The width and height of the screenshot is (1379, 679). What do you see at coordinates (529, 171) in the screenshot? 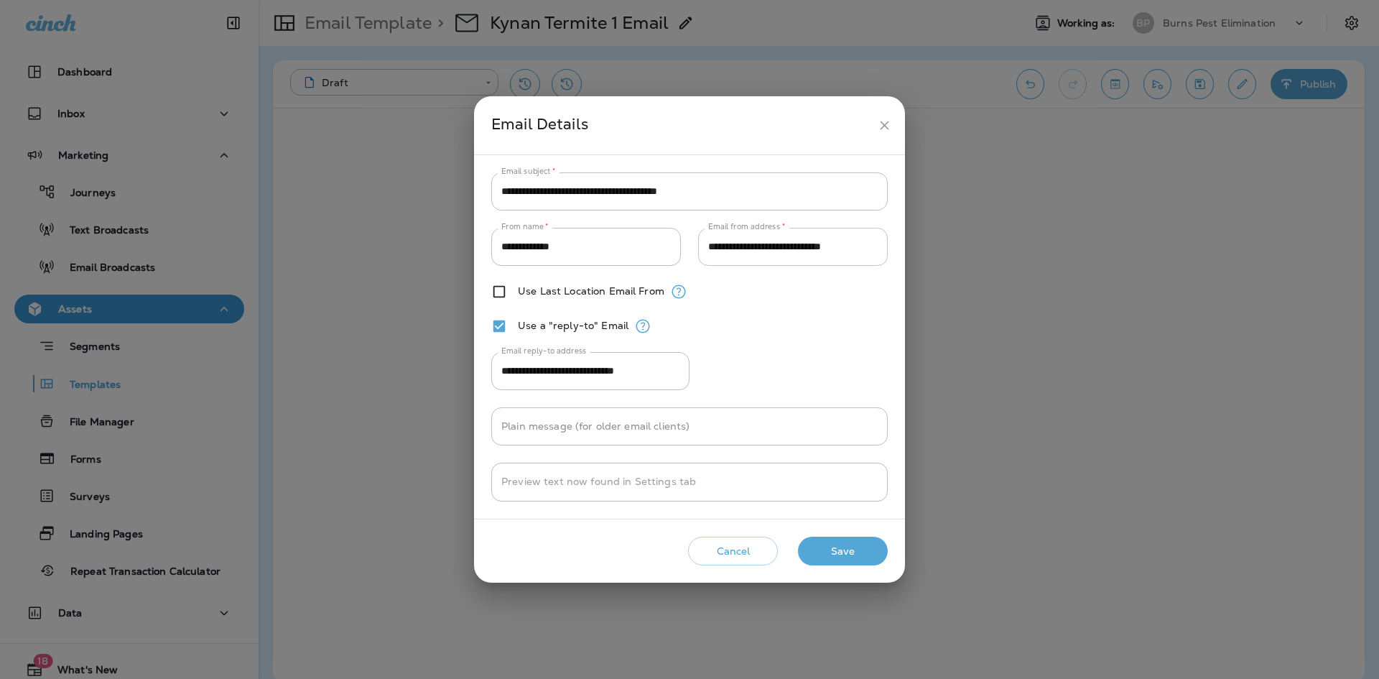
I see `label: Email subject` at bounding box center [529, 171].